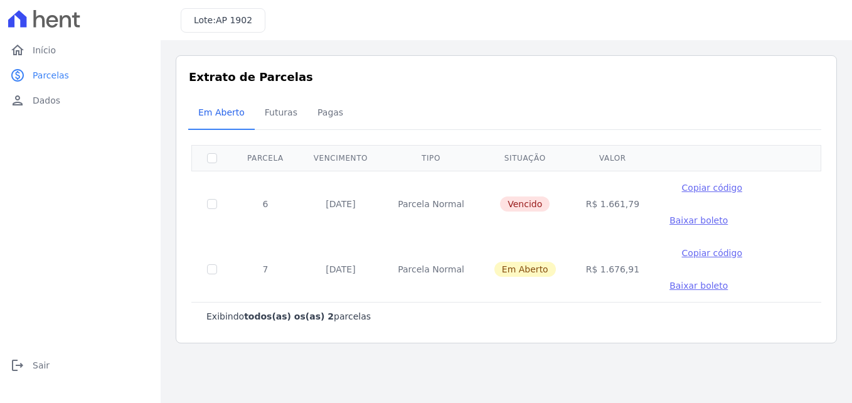 The width and height of the screenshot is (852, 403). I want to click on th: Situação, so click(525, 158).